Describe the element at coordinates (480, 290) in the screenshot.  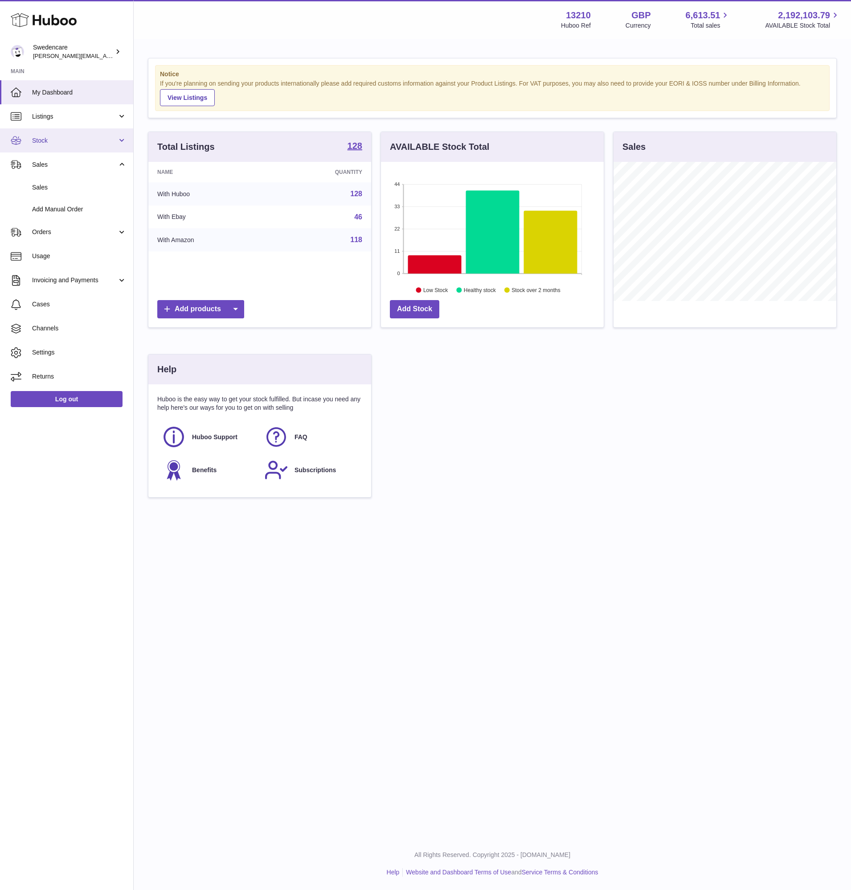
I see `text: Healthy stock` at that location.